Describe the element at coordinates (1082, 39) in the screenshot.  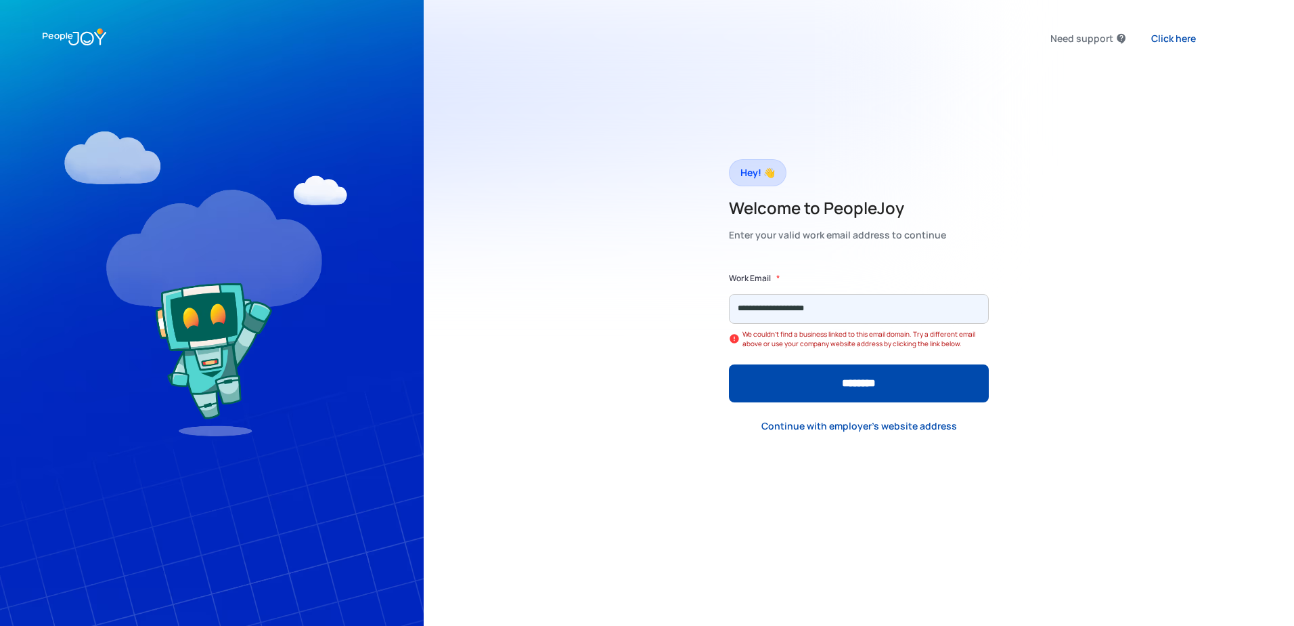
I see `div: Need support` at that location.